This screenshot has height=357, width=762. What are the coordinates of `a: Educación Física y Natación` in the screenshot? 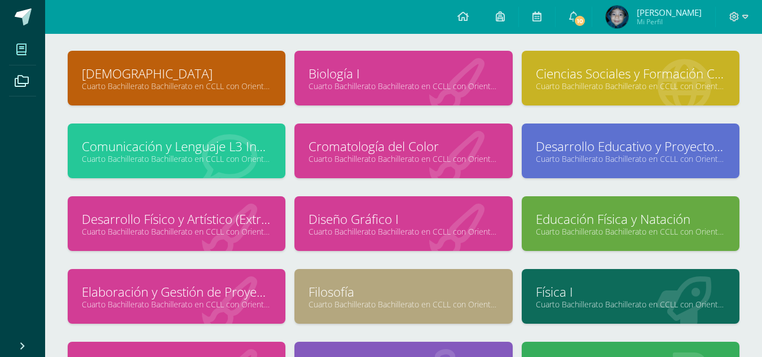 It's located at (631, 219).